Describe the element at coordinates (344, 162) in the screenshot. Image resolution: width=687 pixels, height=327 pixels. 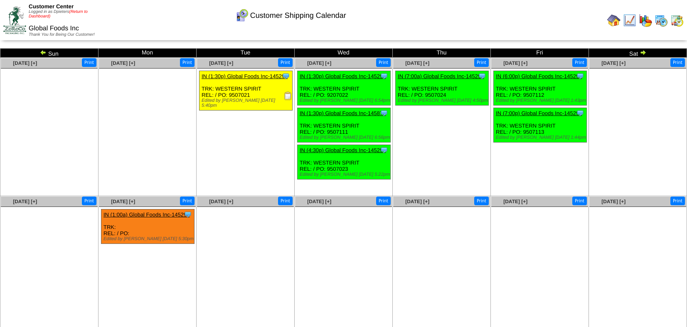
I see `div: TRK: WESTERN SPIRIT REL: / PO: 9507023` at that location.